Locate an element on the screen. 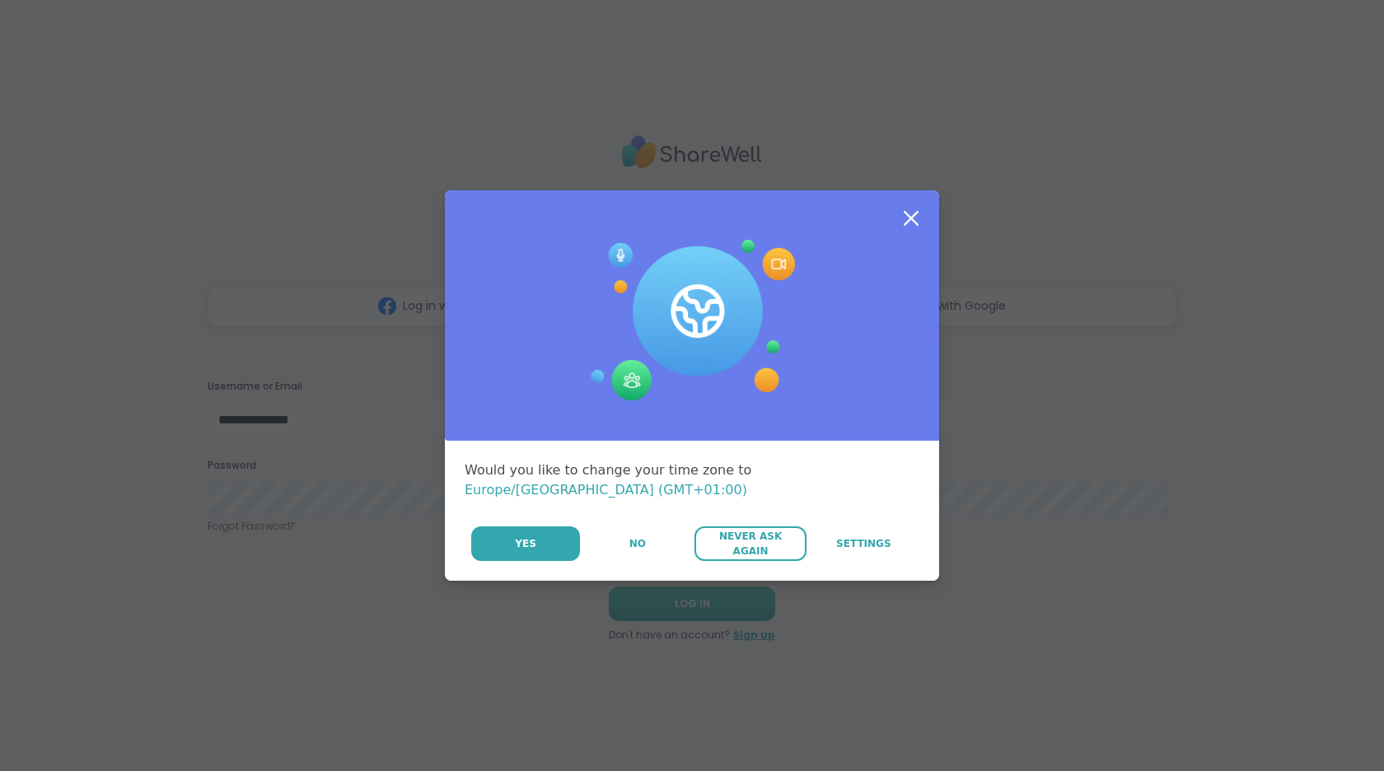 The image size is (1384, 771). button: No is located at coordinates (637, 544).